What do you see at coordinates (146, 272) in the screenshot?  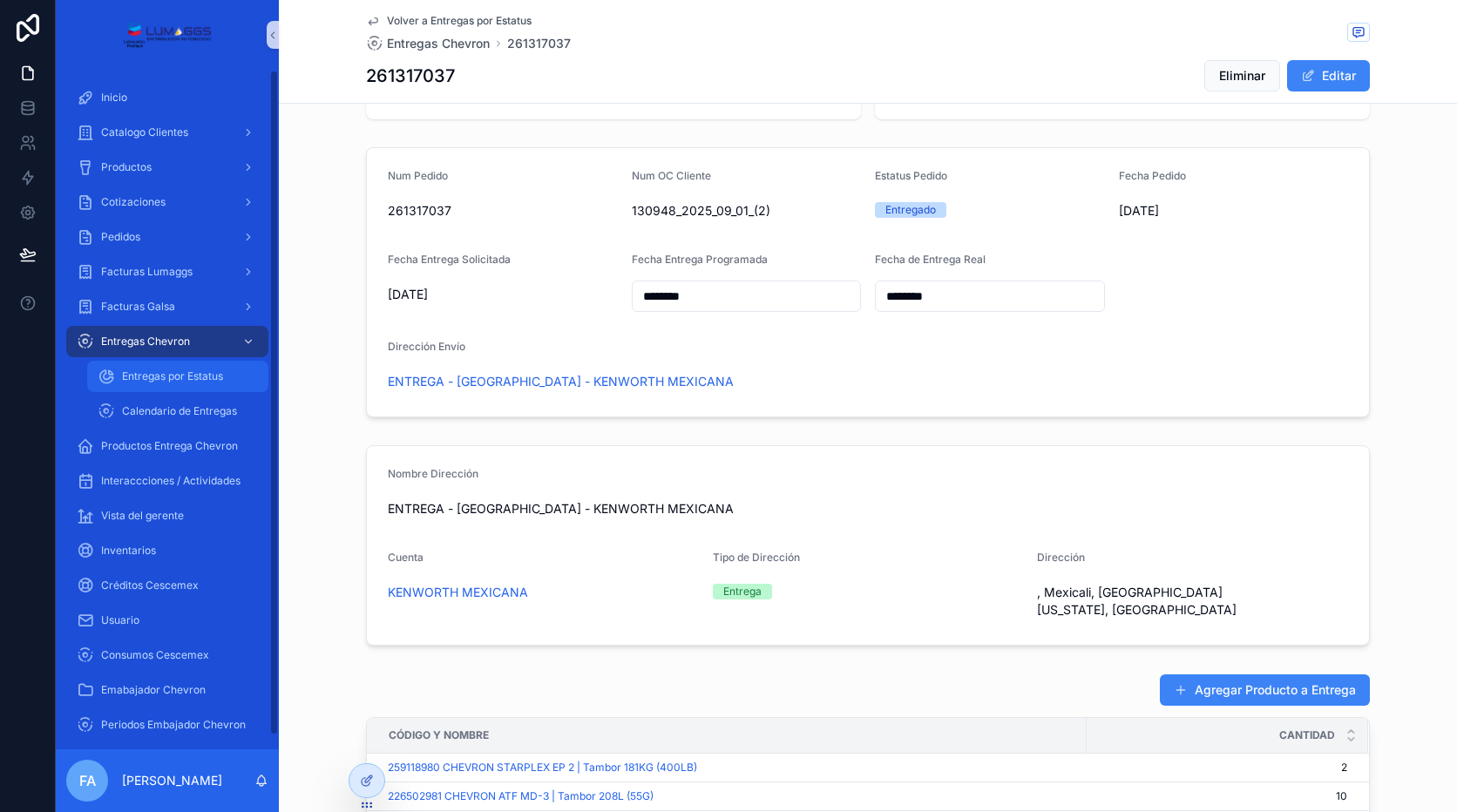 I see `span: Facturas Lumaggs` at bounding box center [146, 272].